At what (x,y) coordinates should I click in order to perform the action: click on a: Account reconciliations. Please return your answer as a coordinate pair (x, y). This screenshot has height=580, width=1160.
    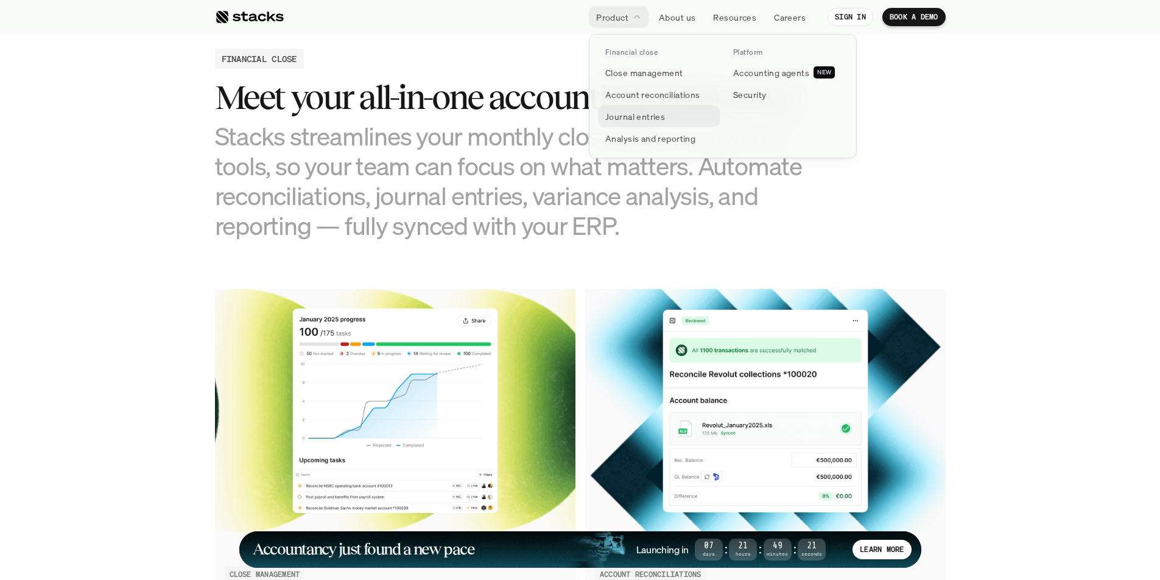
    Looking at the image, I should click on (659, 94).